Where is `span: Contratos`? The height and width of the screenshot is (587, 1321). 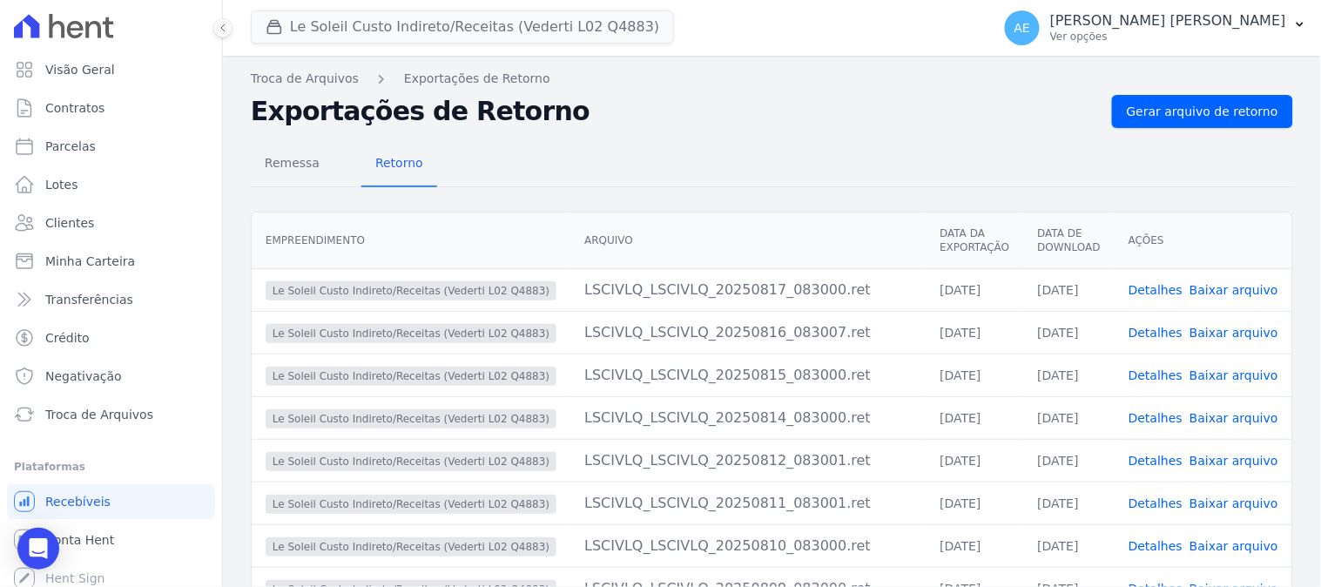
span: Contratos is located at coordinates (75, 108).